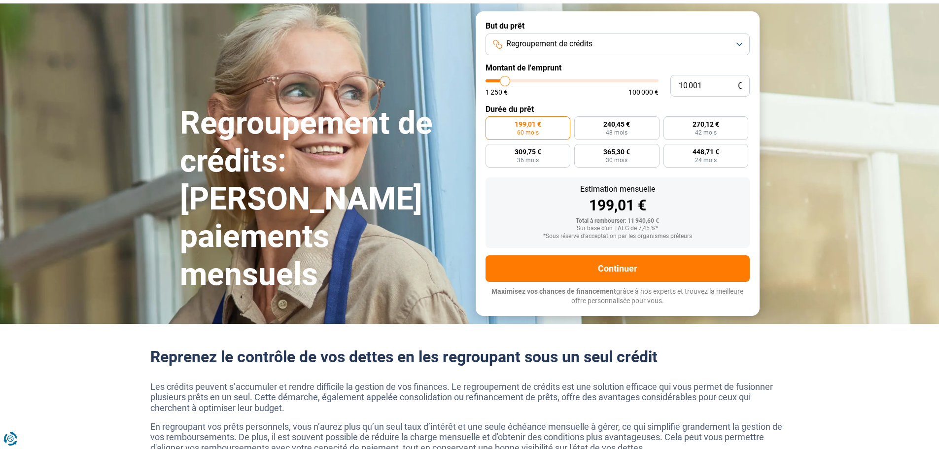 The image size is (939, 449). I want to click on div: Total à rembourser: 11 940,60 €, so click(617, 221).